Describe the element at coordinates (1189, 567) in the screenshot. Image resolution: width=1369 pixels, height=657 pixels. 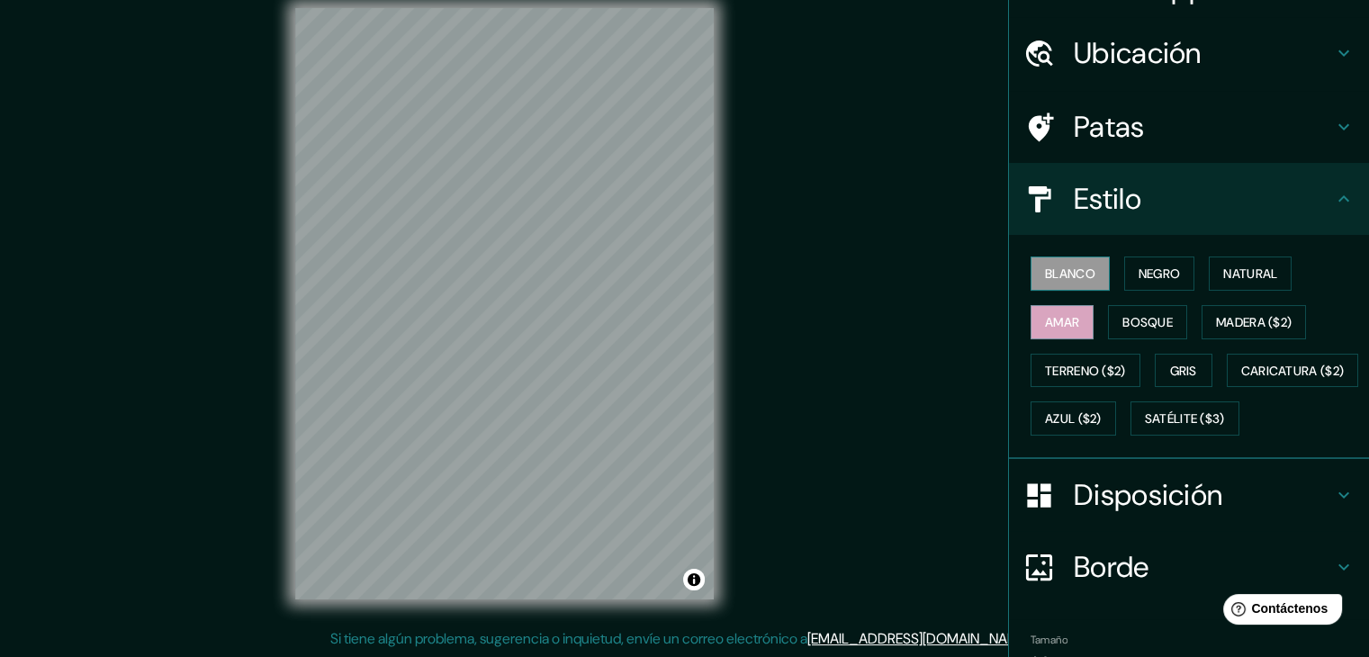
I see `div: Borde` at that location.